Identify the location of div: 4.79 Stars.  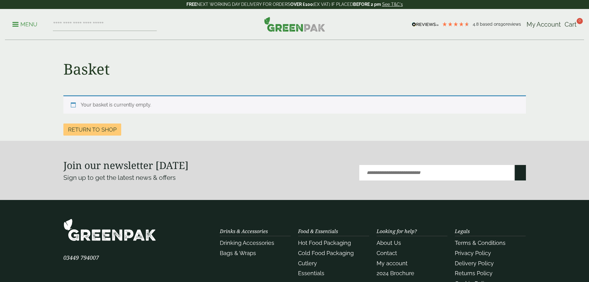
(456, 24).